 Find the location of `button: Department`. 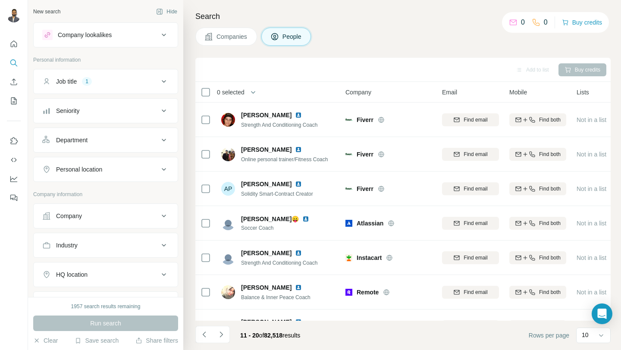

button: Department is located at coordinates (106, 140).